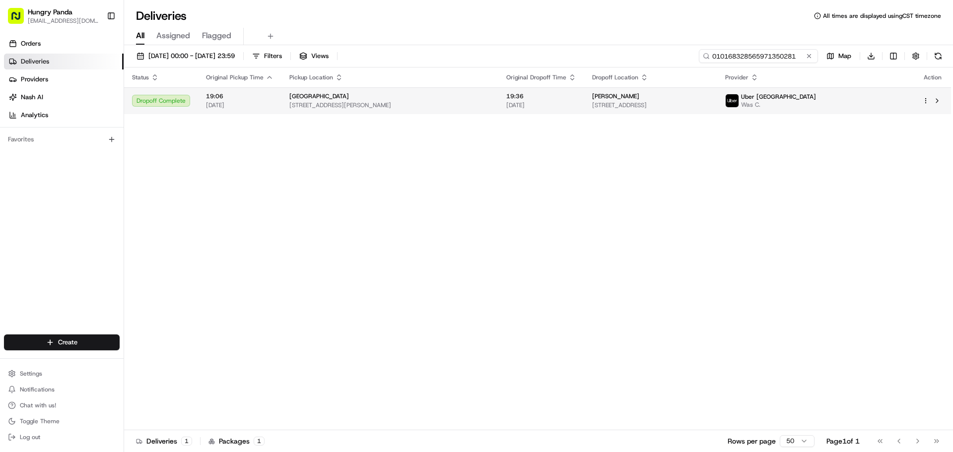 Image resolution: width=953 pixels, height=452 pixels. I want to click on span: 19:36, so click(541, 96).